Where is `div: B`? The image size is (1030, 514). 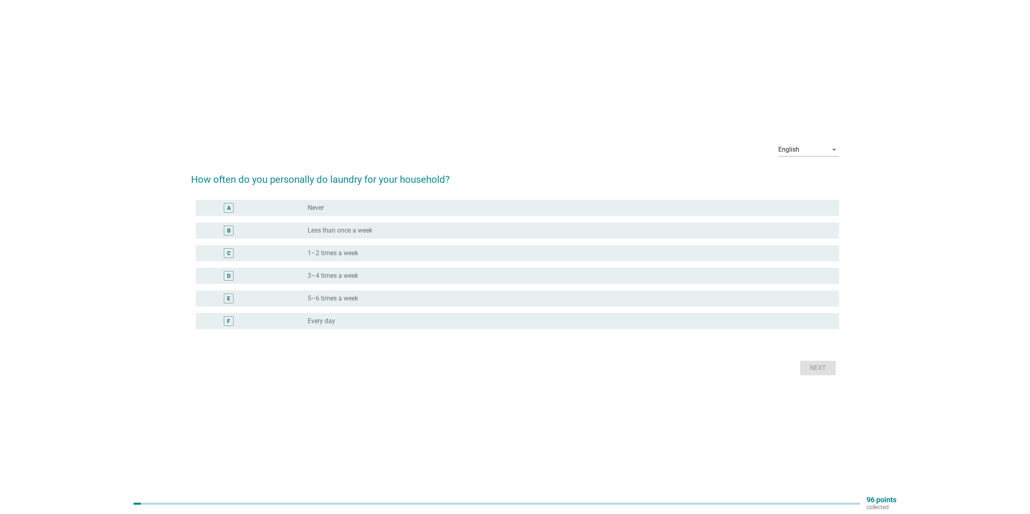 div: B is located at coordinates (229, 230).